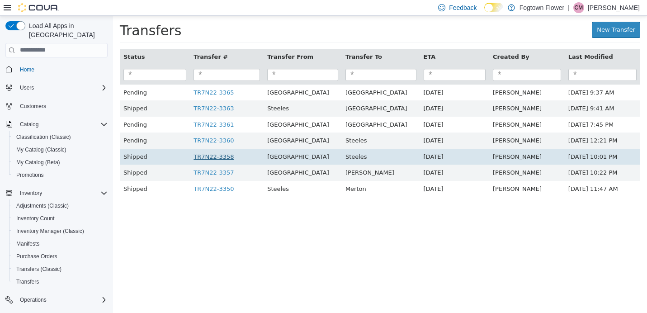 Image resolution: width=647 pixels, height=313 pixels. What do you see at coordinates (27, 88) in the screenshot?
I see `button: Users` at bounding box center [27, 88].